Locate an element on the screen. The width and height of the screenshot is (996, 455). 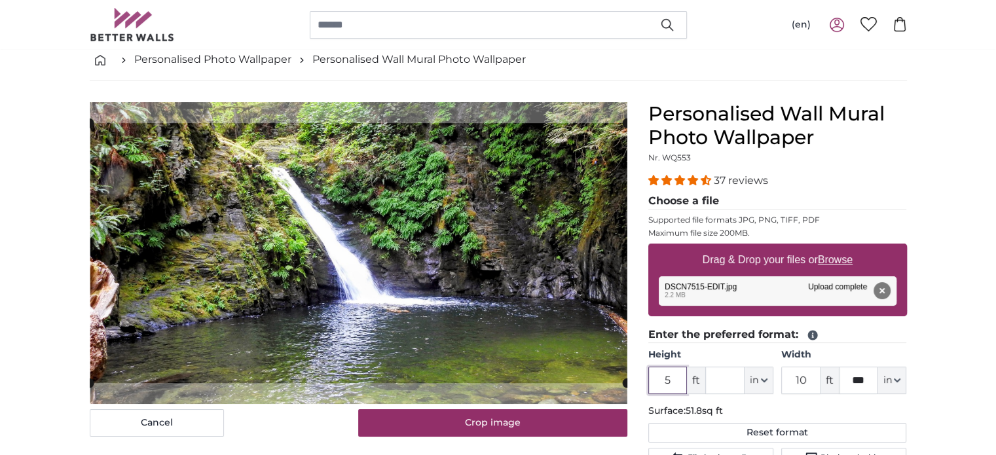
nav: breadcrumbs is located at coordinates (498, 60).